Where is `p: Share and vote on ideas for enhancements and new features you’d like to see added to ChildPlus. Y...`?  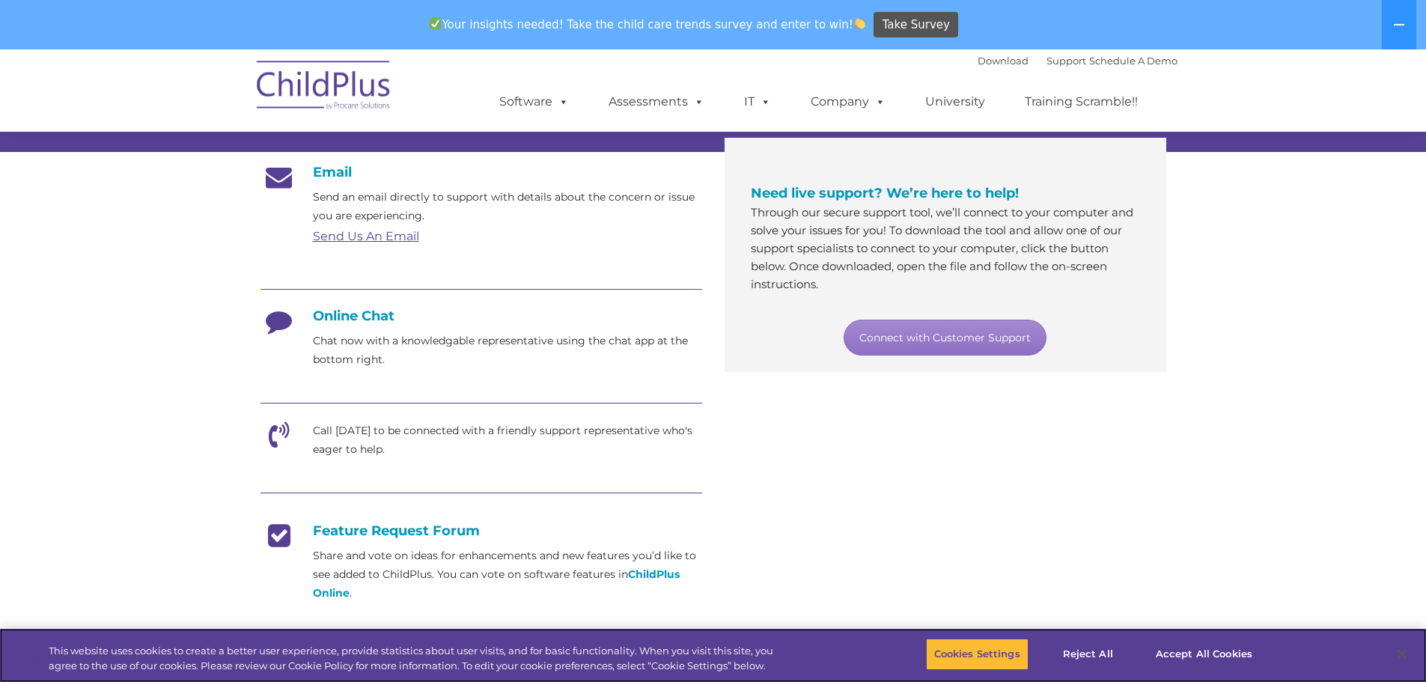
p: Share and vote on ideas for enhancements and new features you’d like to see added to ChildPlus. Y... is located at coordinates (507, 574).